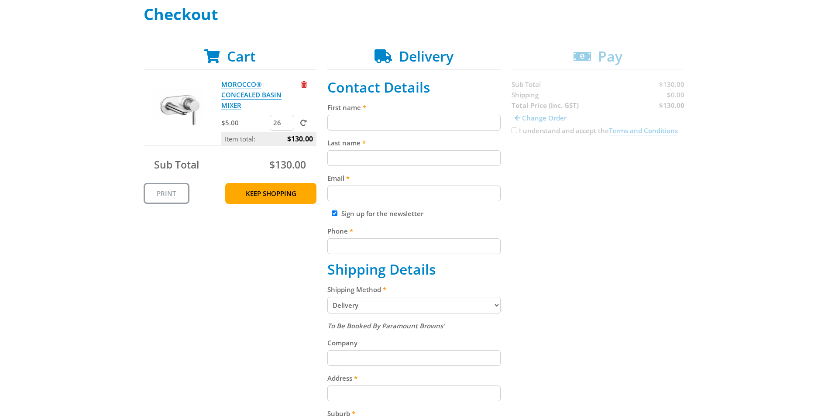 The image size is (828, 420). What do you see at coordinates (414, 378) in the screenshot?
I see `label: Address` at bounding box center [414, 378].